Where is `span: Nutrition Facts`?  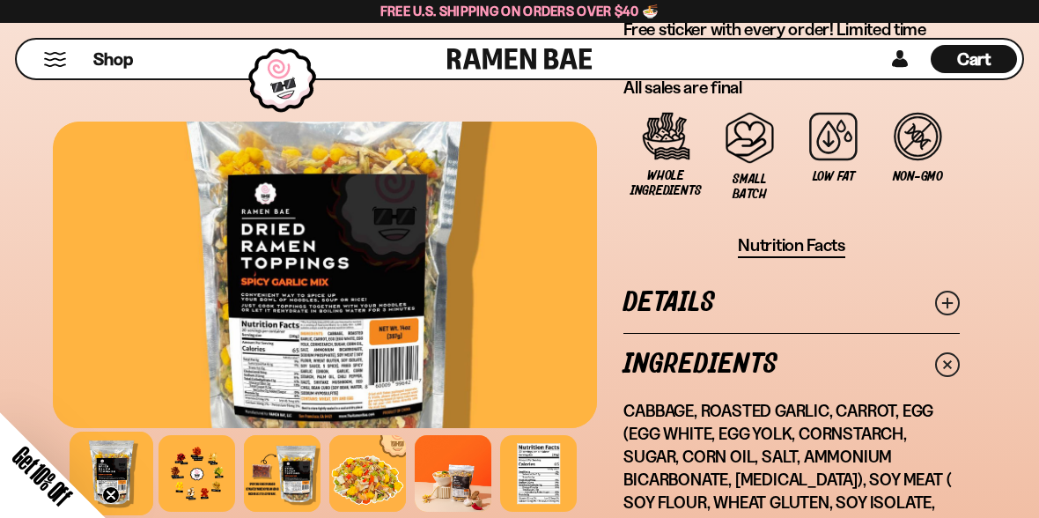
span: Nutrition Facts is located at coordinates (792, 245).